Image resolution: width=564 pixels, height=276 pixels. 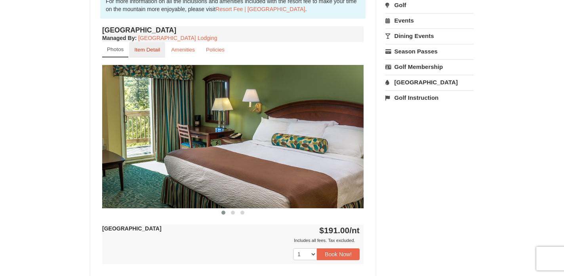 What do you see at coordinates (118, 38) in the screenshot?
I see `span: Managed By` at bounding box center [118, 38].